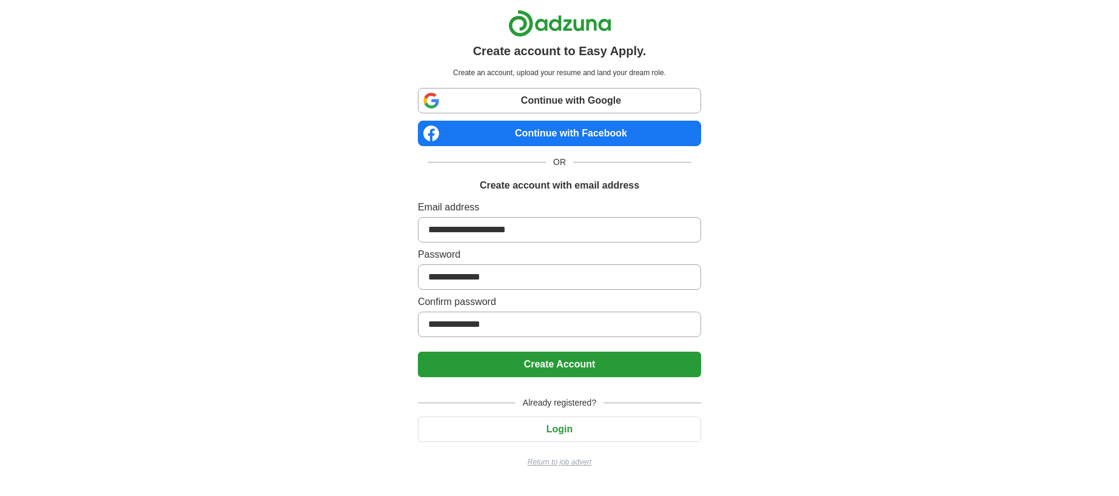 The image size is (1119, 496). Describe the element at coordinates (559, 101) in the screenshot. I see `a: Continue with Google` at that location.